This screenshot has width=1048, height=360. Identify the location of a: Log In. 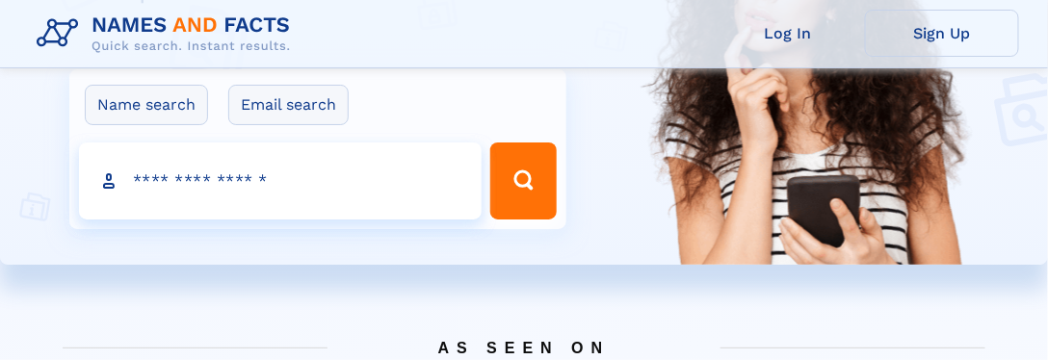
(788, 33).